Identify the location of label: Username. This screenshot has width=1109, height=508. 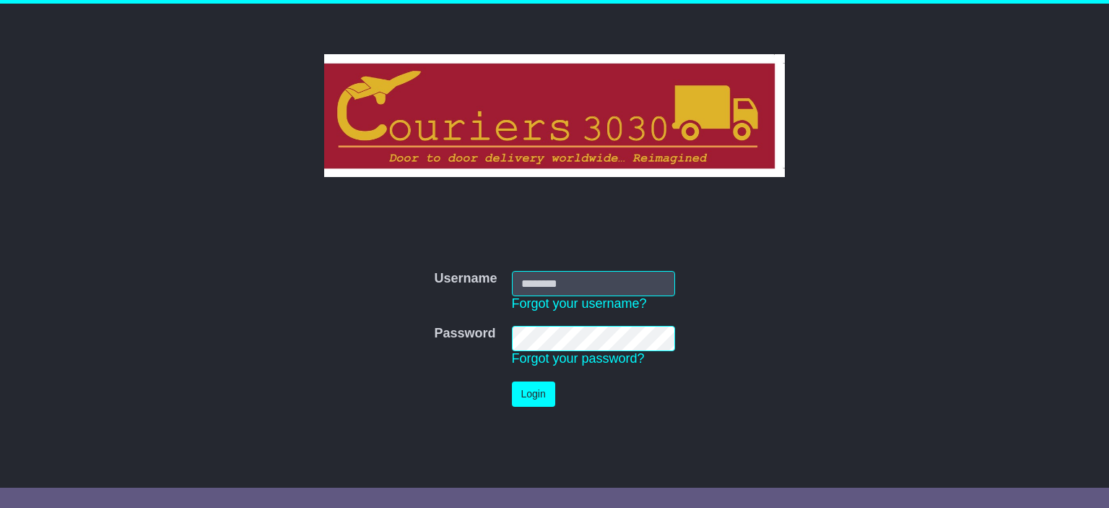
(465, 279).